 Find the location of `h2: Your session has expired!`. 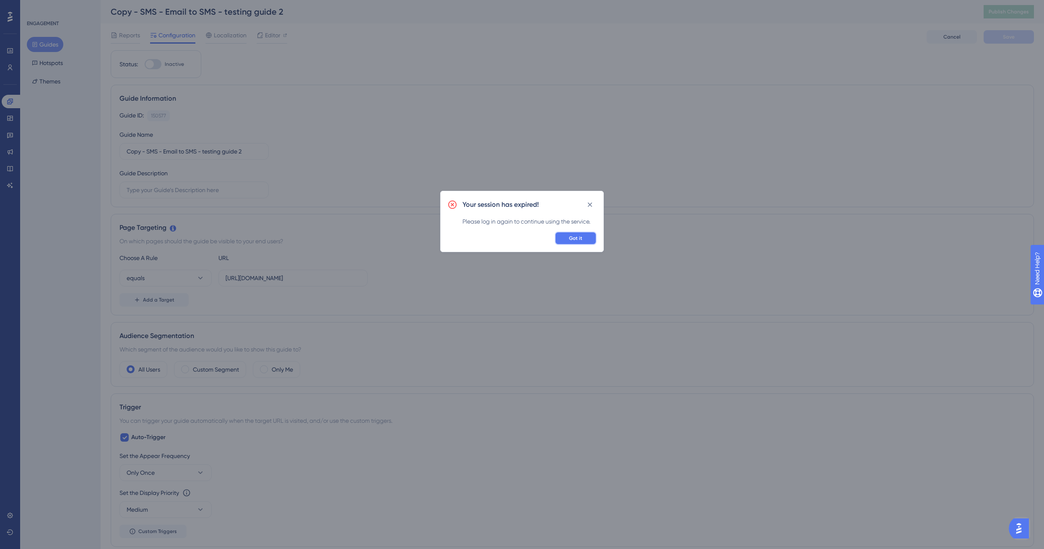

h2: Your session has expired! is located at coordinates (501, 205).